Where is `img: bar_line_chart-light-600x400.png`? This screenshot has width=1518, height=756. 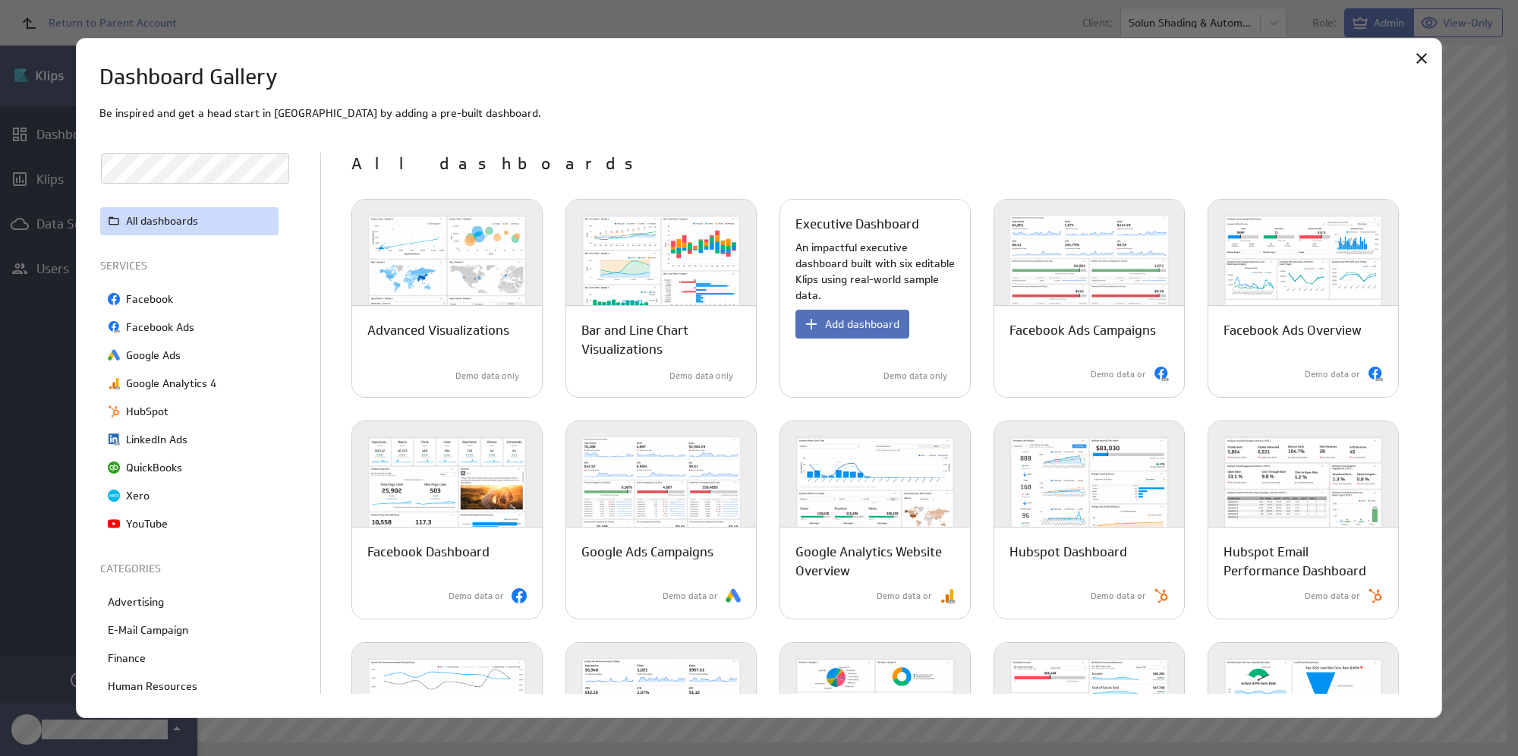
img: bar_line_chart-light-600x400.png is located at coordinates (661, 268).